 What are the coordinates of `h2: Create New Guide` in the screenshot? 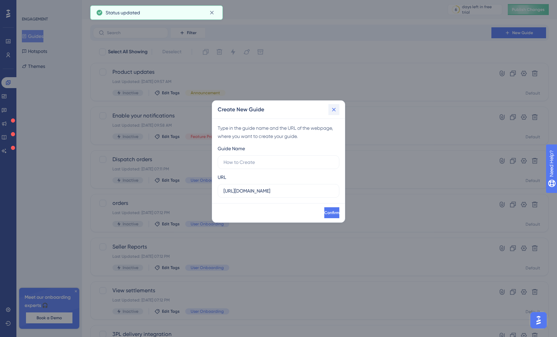 It's located at (241, 110).